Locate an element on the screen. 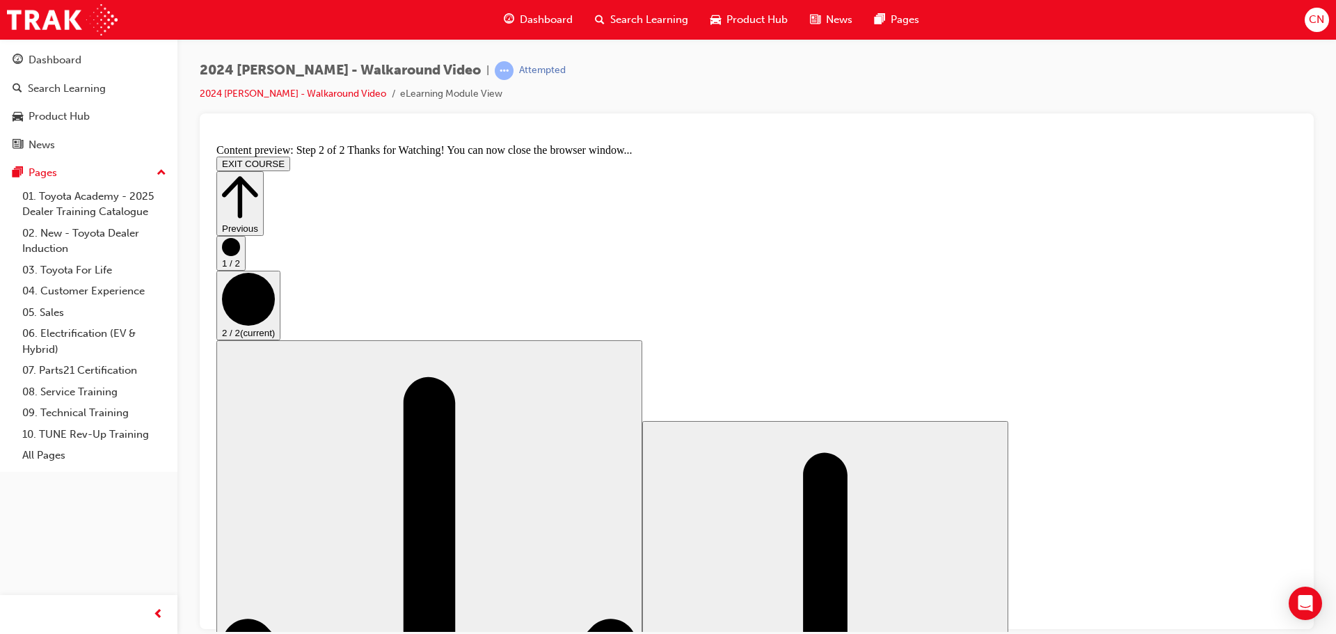 The width and height of the screenshot is (1336, 634). div: Attempted is located at coordinates (542, 70).